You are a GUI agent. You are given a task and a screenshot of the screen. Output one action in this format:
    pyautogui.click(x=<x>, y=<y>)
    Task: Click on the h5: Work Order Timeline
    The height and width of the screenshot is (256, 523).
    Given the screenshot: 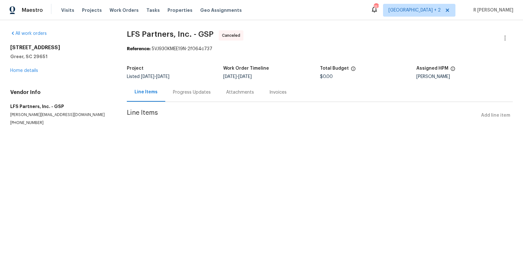 What is the action you would take?
    pyautogui.click(x=246, y=69)
    